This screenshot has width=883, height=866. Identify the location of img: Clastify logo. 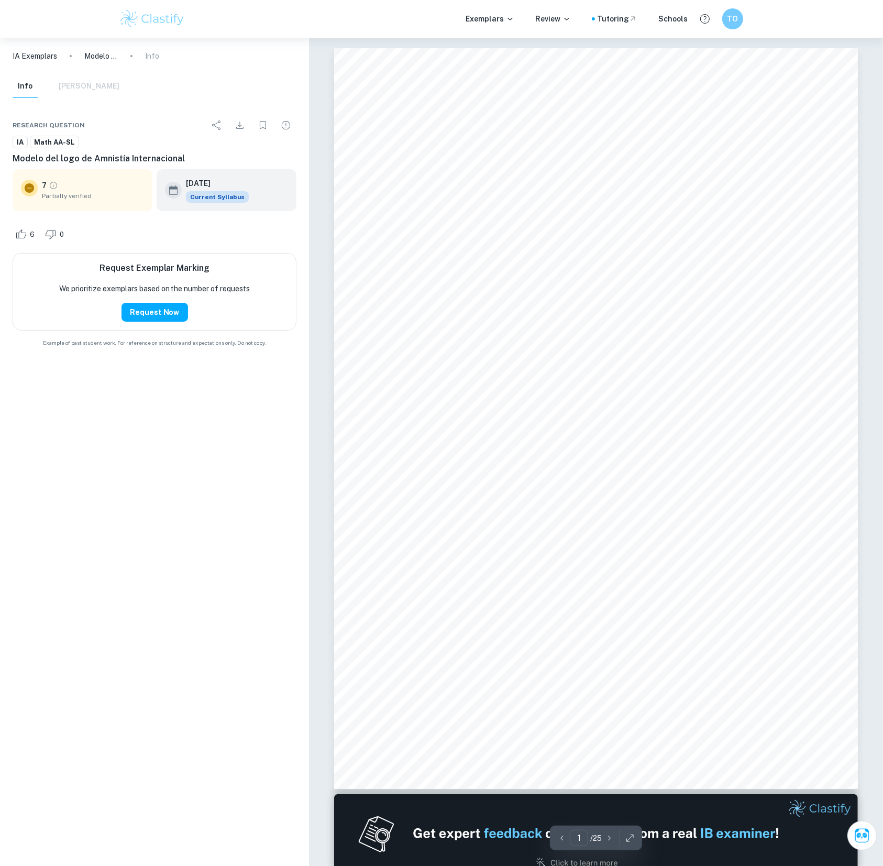
(152, 19).